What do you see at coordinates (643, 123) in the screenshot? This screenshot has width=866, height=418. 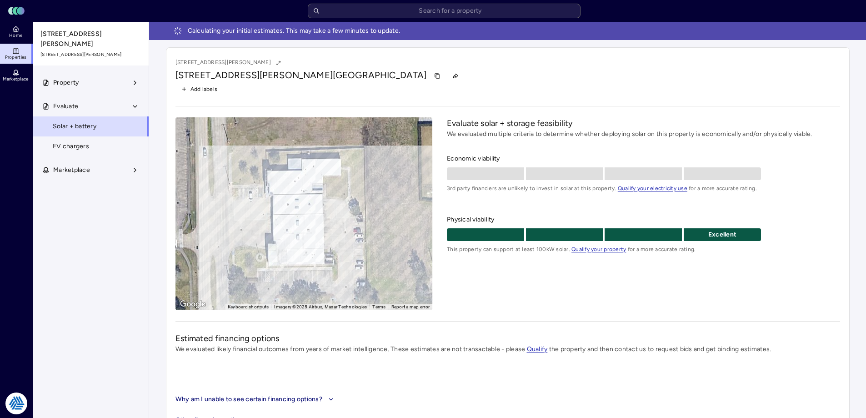 I see `h2: Evaluate solar + storage feasibility` at bounding box center [643, 123].